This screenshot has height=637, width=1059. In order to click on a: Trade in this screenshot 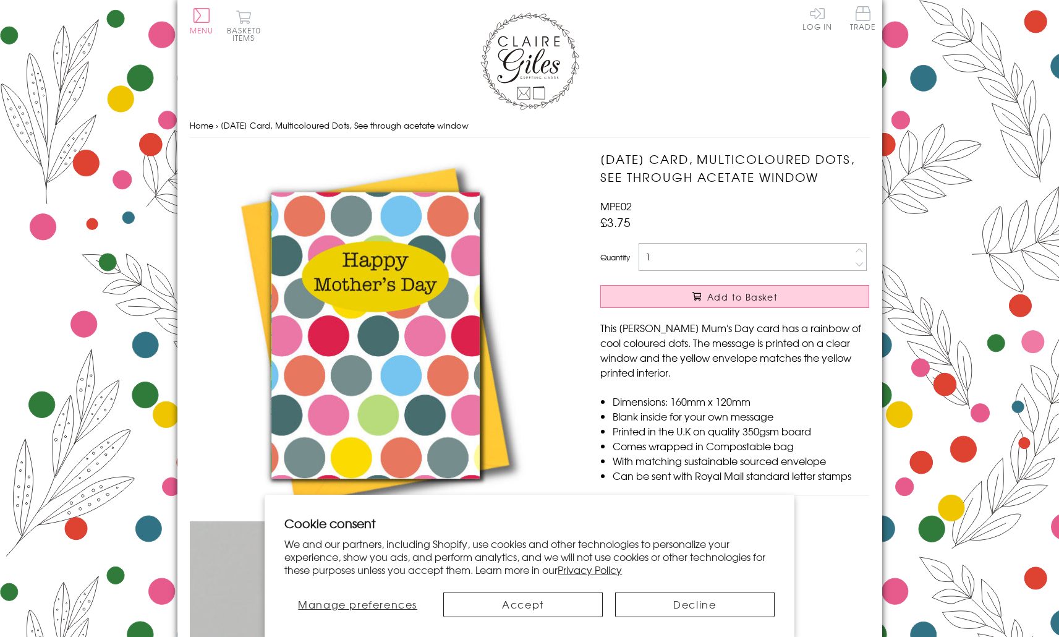, I will do `click(863, 19)`.